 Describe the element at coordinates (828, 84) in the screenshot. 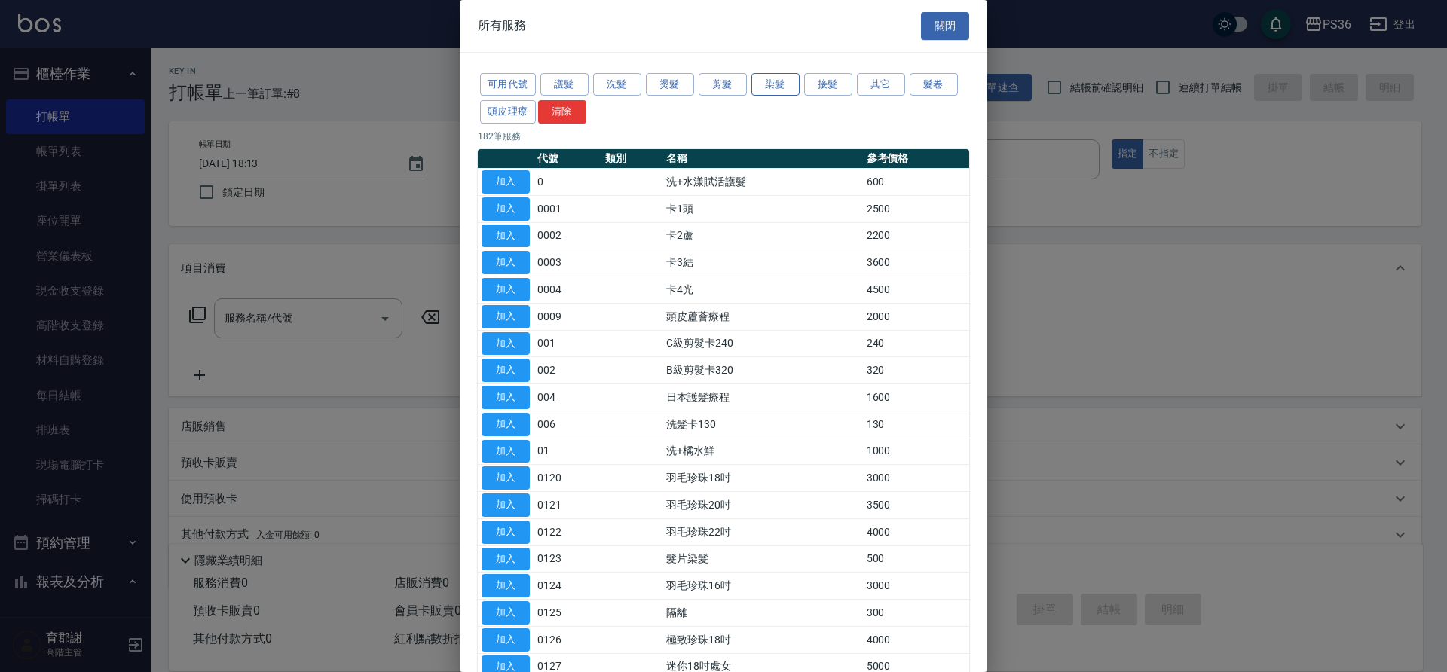

I see `button: 接髮` at that location.